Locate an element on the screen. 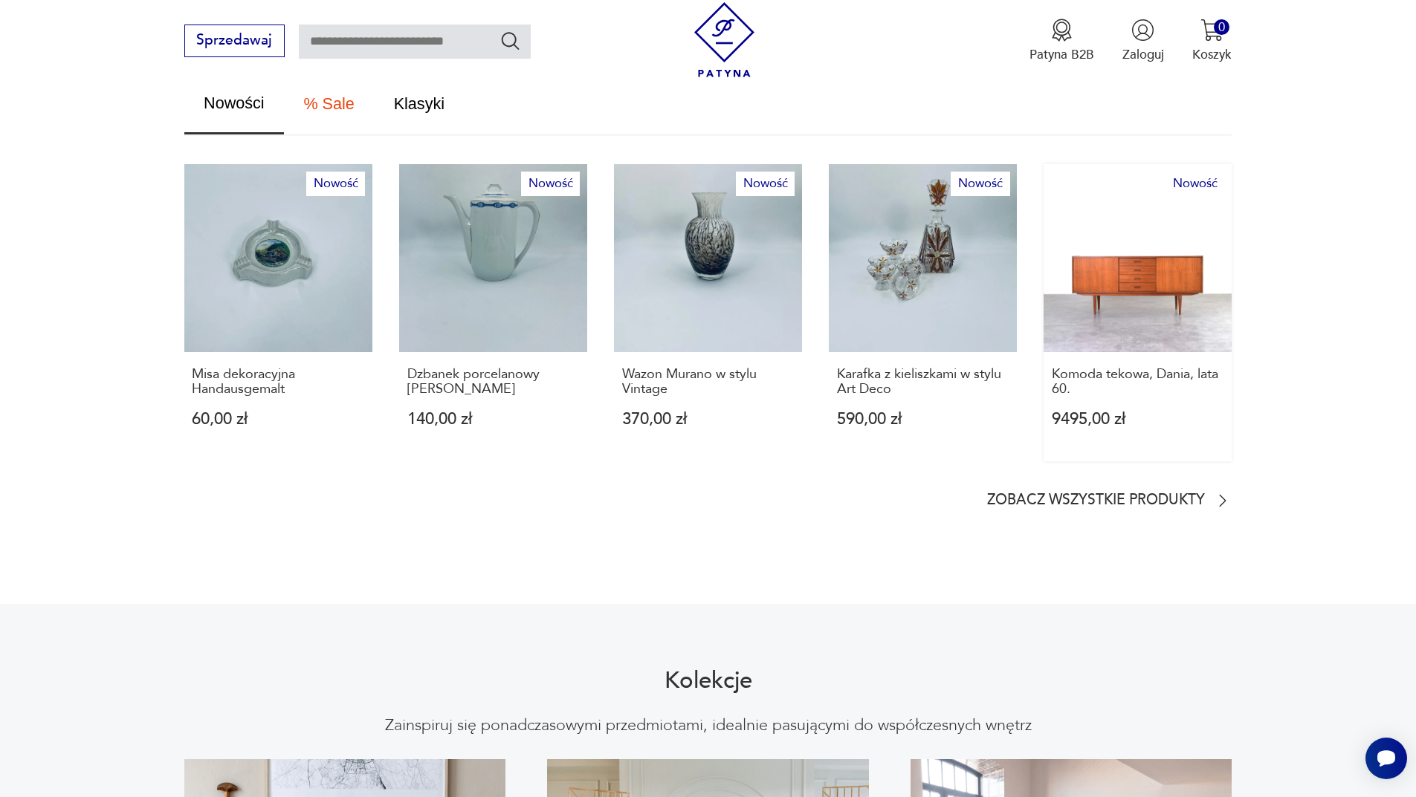 Image resolution: width=1416 pixels, height=797 pixels. span: Nowości is located at coordinates (234, 103).